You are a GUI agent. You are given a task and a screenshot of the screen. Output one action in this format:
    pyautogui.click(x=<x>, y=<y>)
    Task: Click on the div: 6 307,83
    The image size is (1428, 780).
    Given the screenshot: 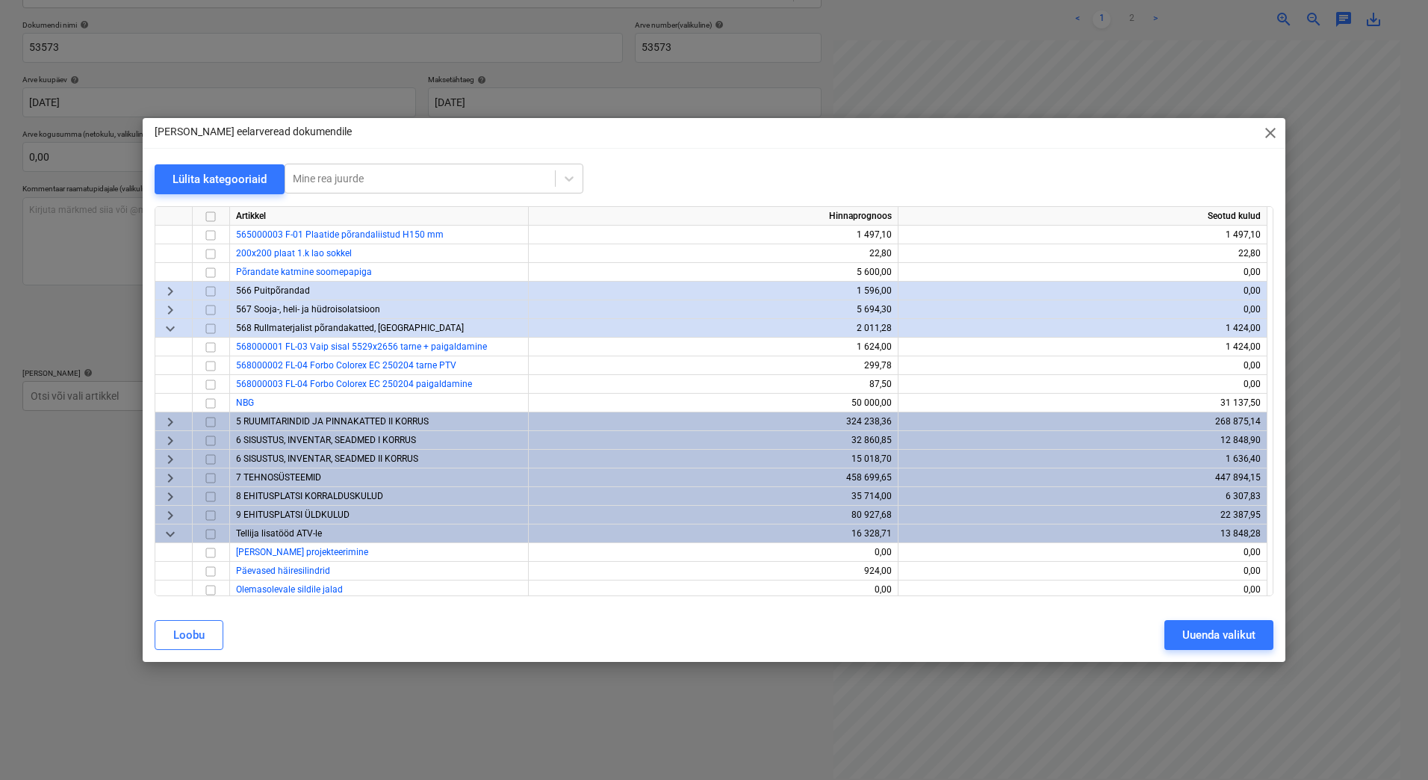 What is the action you would take?
    pyautogui.click(x=1082, y=496)
    